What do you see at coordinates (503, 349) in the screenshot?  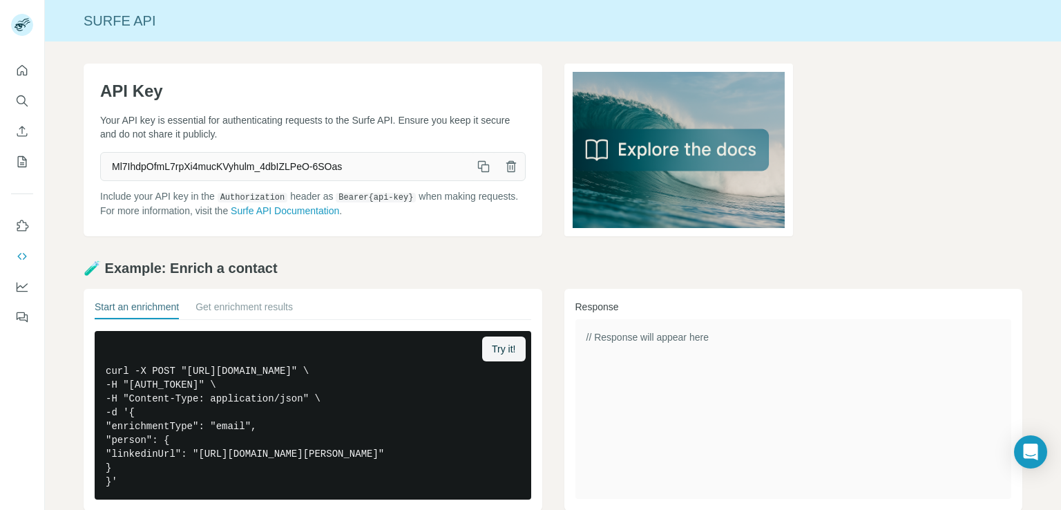 I see `button: Try it!` at bounding box center [503, 349].